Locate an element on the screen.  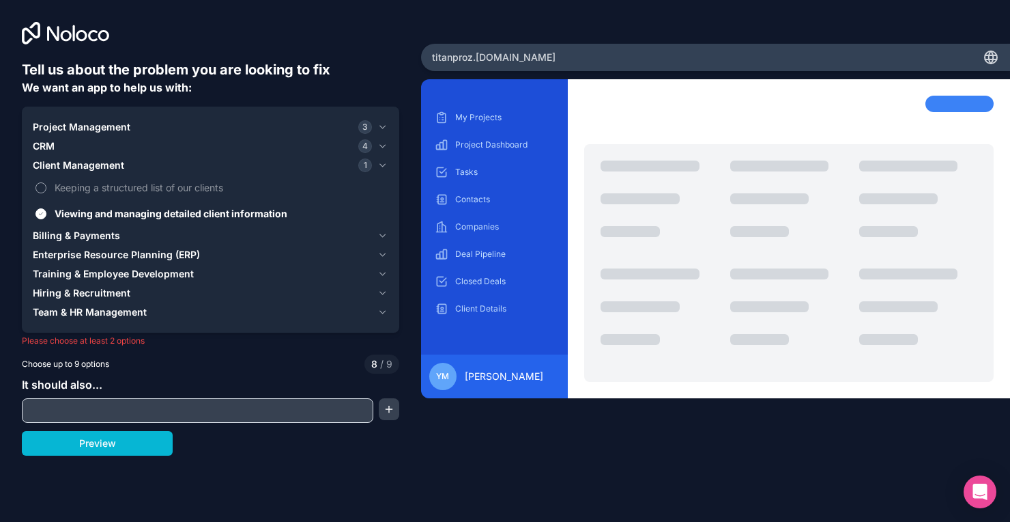
span: Choose up to 9 options is located at coordinates (66, 364).